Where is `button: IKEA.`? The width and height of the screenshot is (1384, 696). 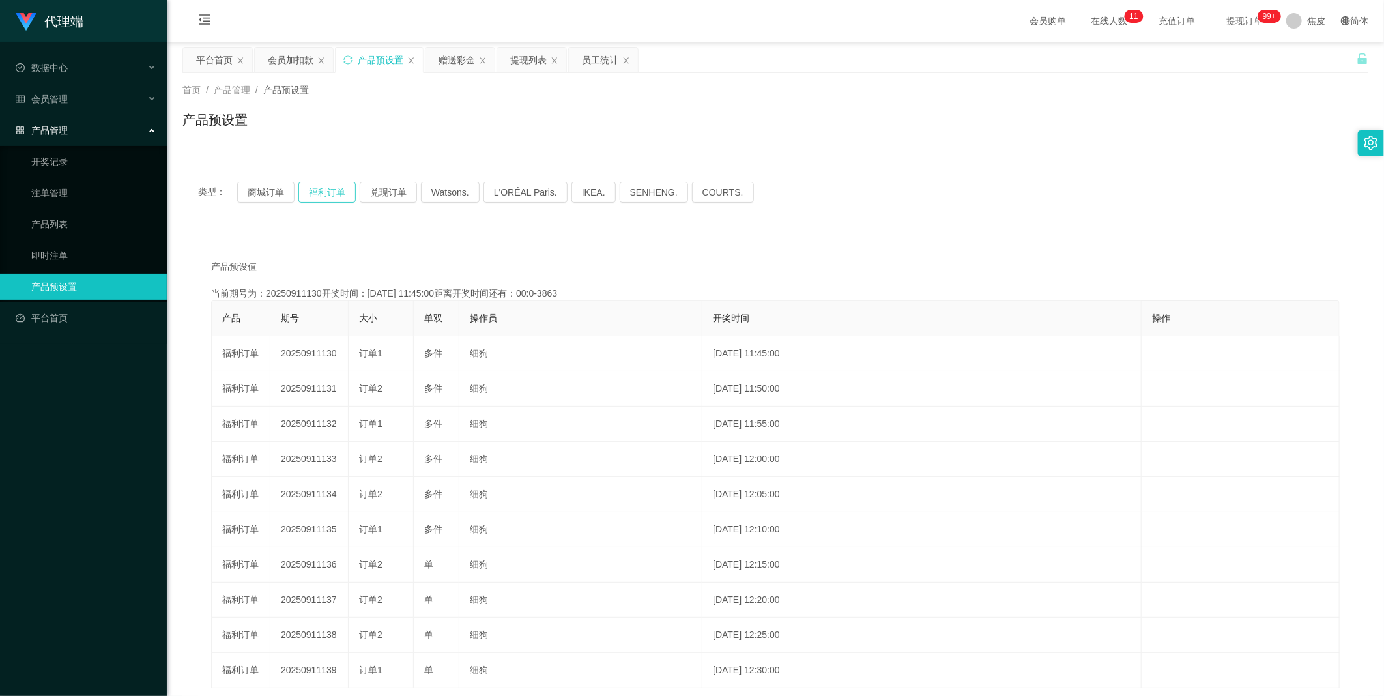
button: IKEA. is located at coordinates (593, 192).